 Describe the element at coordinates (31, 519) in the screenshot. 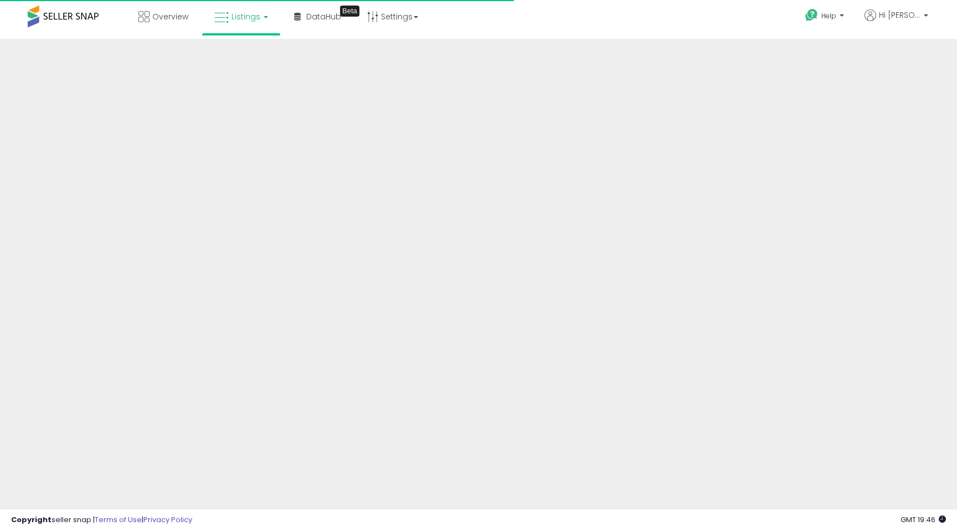

I see `strong: Copyright` at that location.